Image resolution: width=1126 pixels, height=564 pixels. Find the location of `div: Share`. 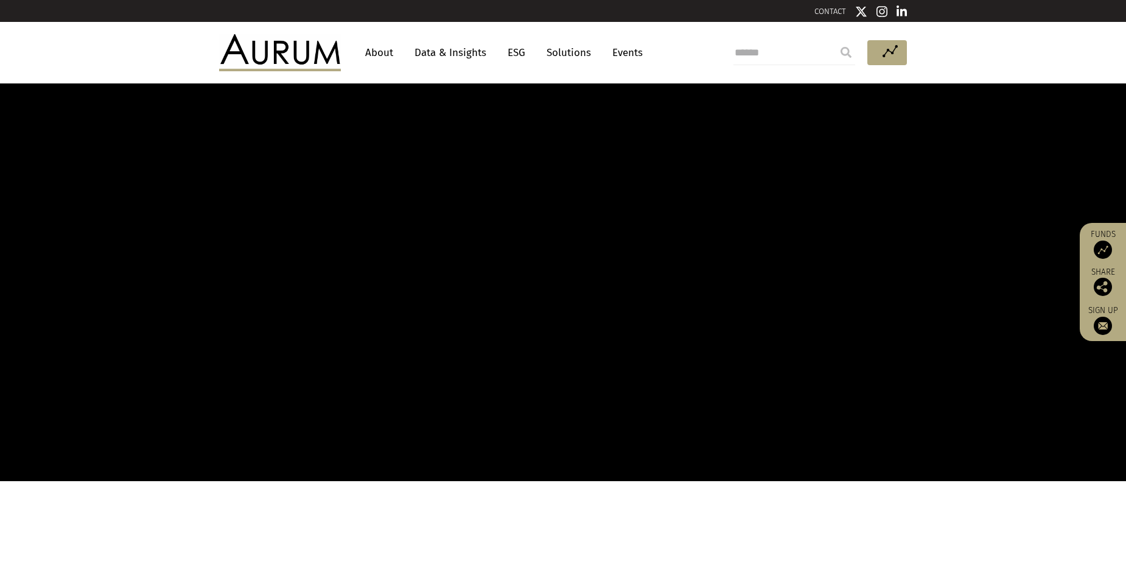

div: Share is located at coordinates (1103, 282).